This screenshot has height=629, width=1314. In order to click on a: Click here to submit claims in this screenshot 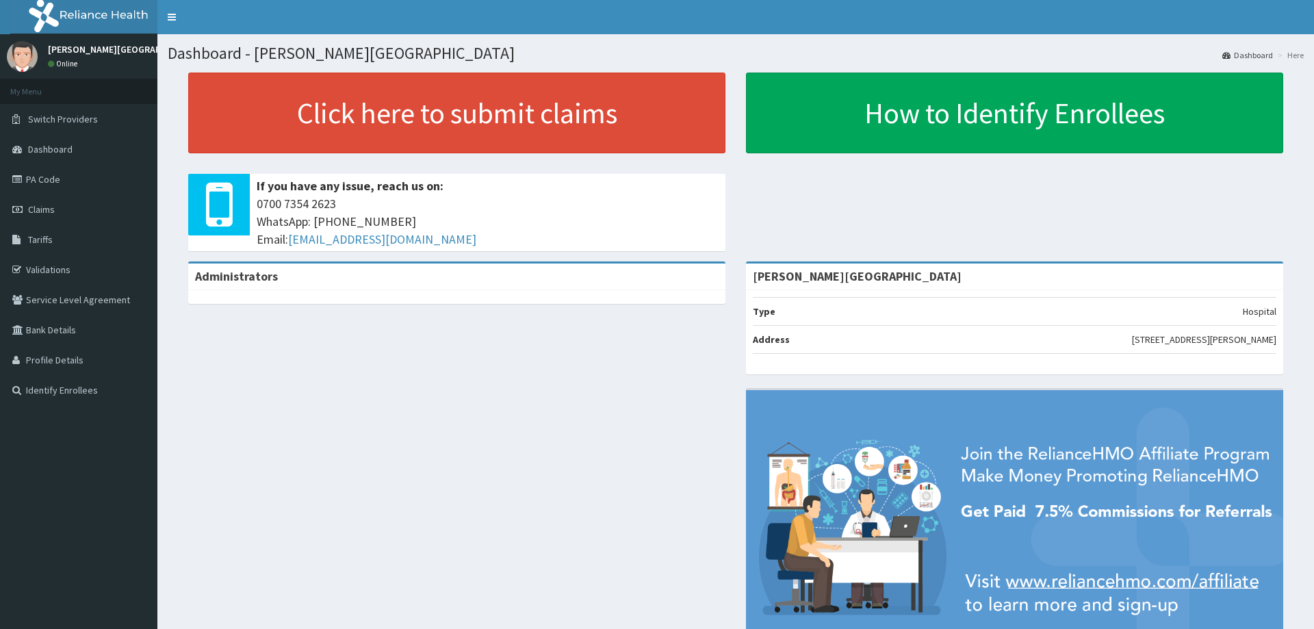, I will do `click(456, 113)`.